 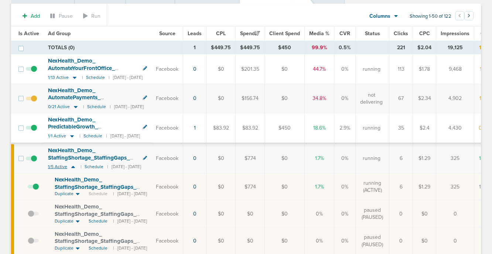 I want to click on span: CPL, so click(x=221, y=33).